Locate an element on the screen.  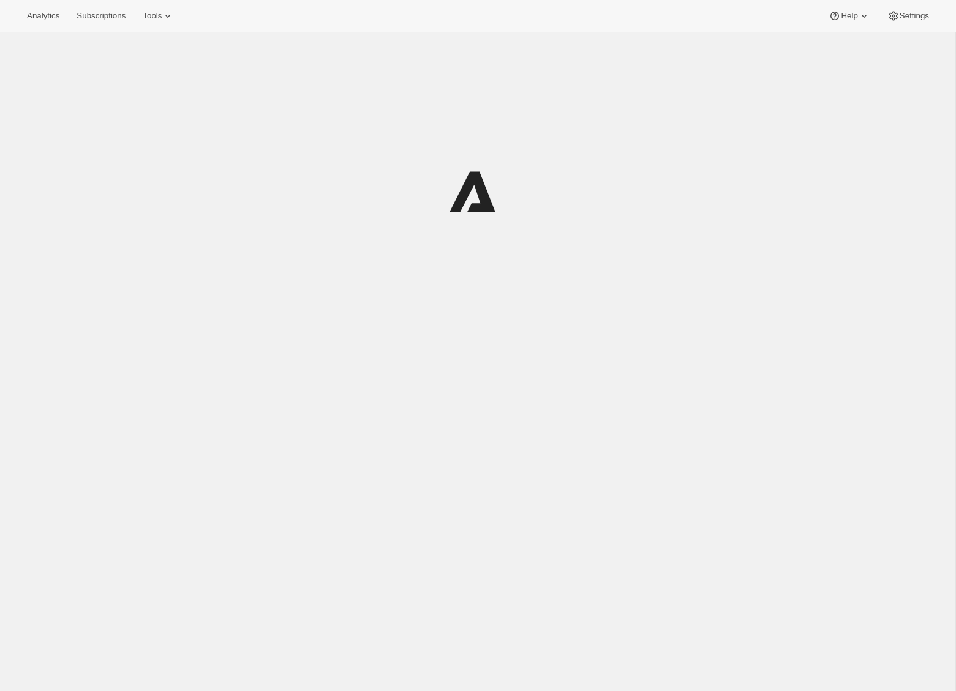
span: Subscriptions is located at coordinates (101, 16).